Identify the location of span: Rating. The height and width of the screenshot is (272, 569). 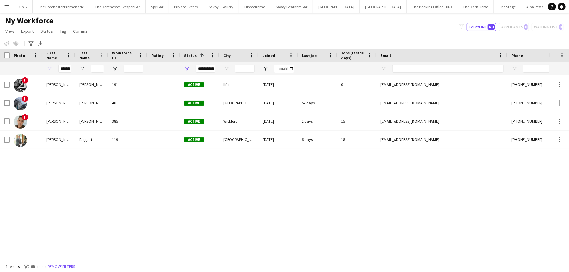
(158, 55).